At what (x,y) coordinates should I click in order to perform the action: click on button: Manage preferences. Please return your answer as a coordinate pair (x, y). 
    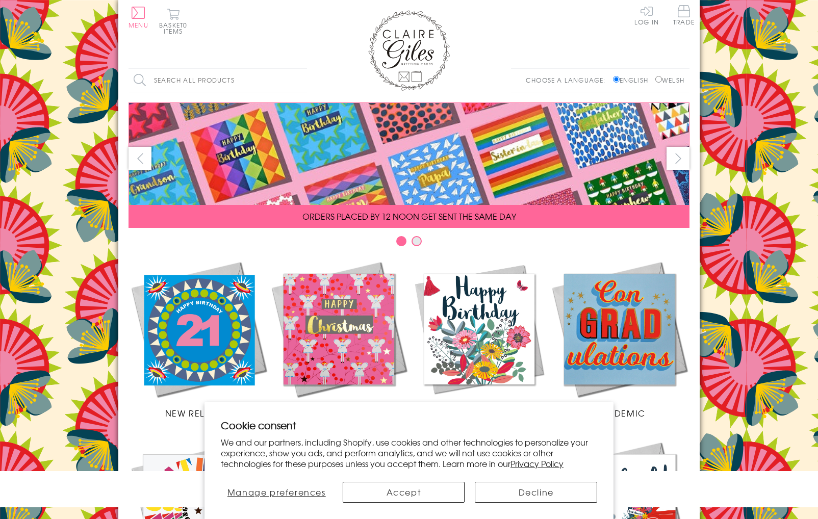
    Looking at the image, I should click on (276, 492).